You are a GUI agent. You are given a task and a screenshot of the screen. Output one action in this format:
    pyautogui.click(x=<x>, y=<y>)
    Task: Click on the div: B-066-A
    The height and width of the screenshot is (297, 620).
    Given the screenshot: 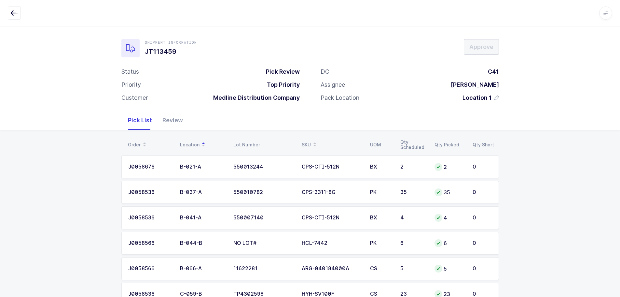 What is the action you would take?
    pyautogui.click(x=203, y=268)
    